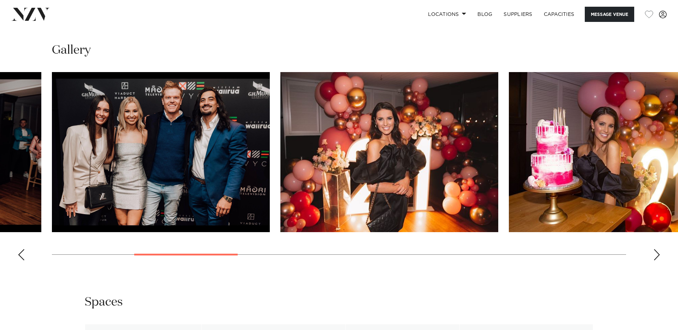 The image size is (678, 330). I want to click on swiper-slide: 3 / 14, so click(161, 152).